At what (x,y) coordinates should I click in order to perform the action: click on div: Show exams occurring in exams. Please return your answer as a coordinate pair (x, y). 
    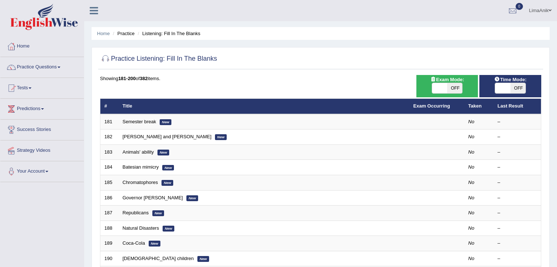
    Looking at the image, I should click on (447, 86).